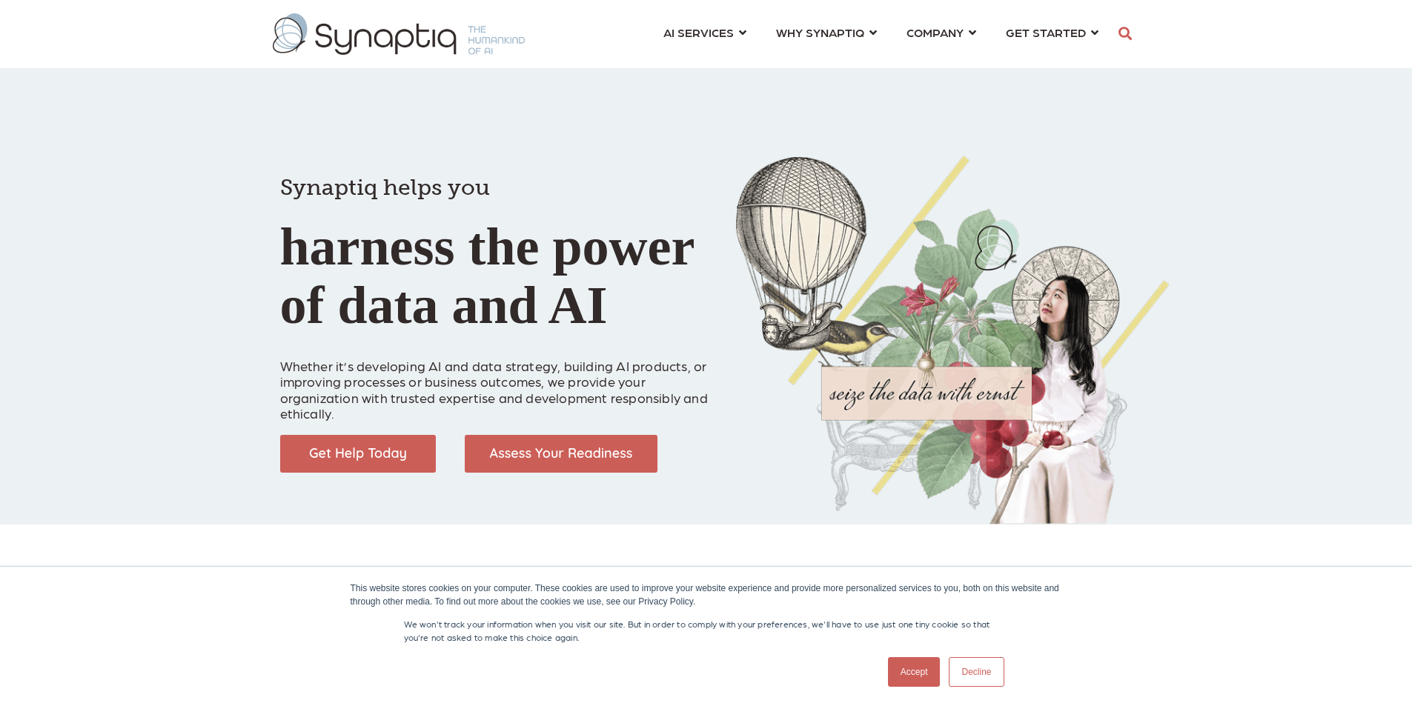  Describe the element at coordinates (497, 382) in the screenshot. I see `p: Whether it’s developing AI and data strategy, building AI products, or improving processes or bus...` at that location.